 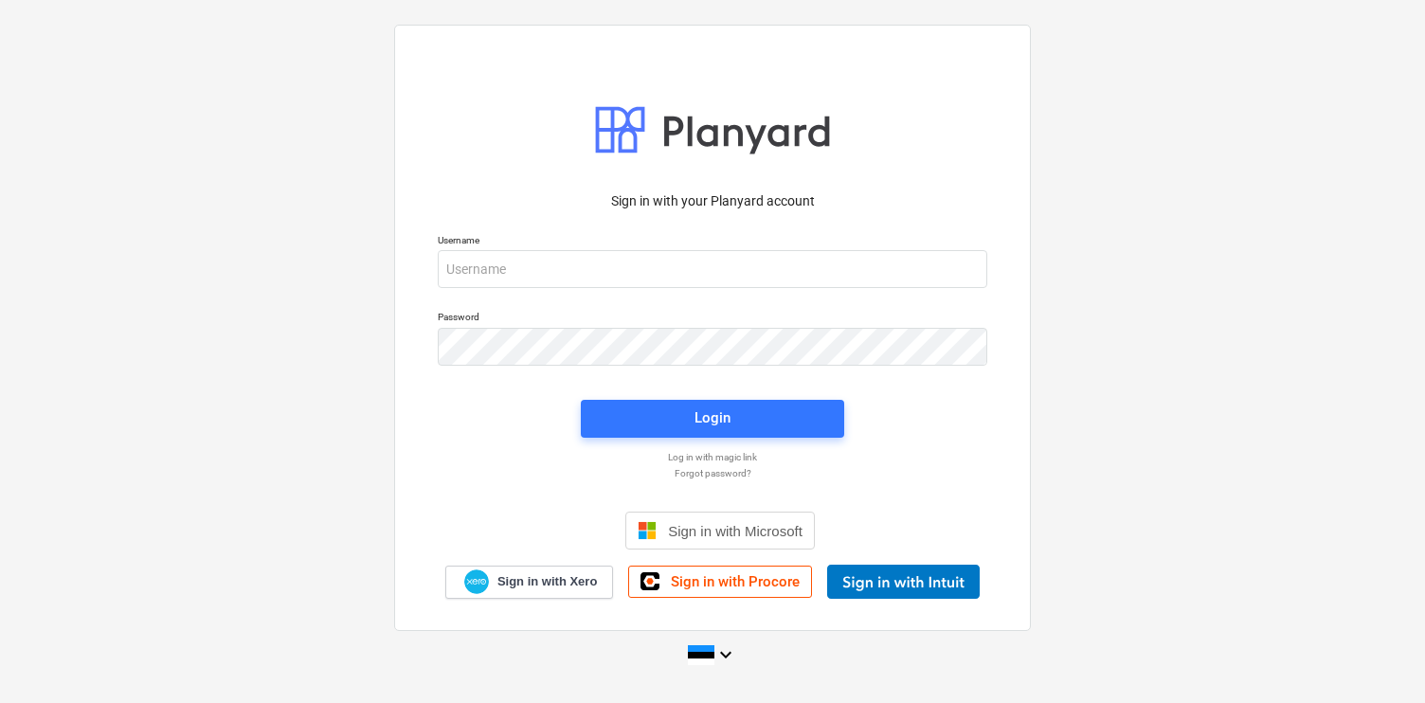 I want to click on a: Sign in with Procore, so click(x=720, y=582).